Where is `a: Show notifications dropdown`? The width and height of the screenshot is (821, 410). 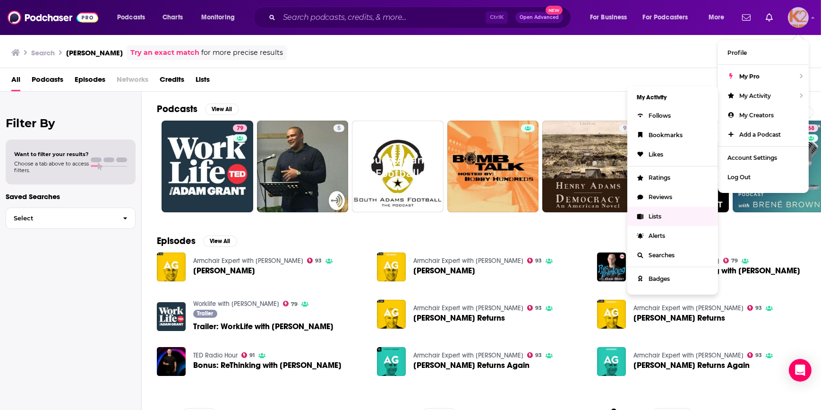
a: Show notifications dropdown is located at coordinates (769, 17).